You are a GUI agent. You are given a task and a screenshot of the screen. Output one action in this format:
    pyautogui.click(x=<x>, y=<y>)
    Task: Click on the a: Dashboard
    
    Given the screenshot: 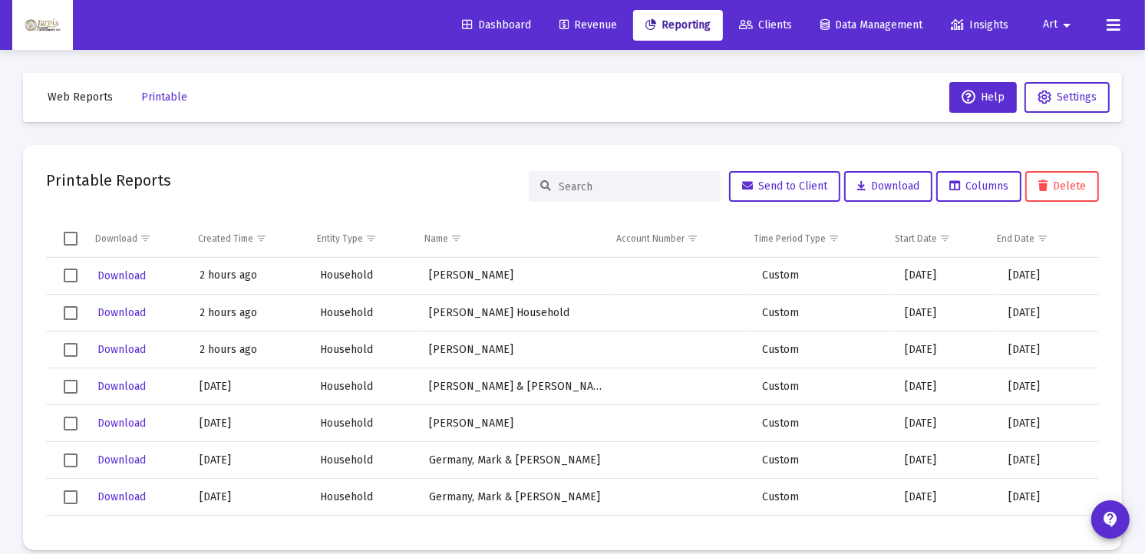 What is the action you would take?
    pyautogui.click(x=496, y=25)
    